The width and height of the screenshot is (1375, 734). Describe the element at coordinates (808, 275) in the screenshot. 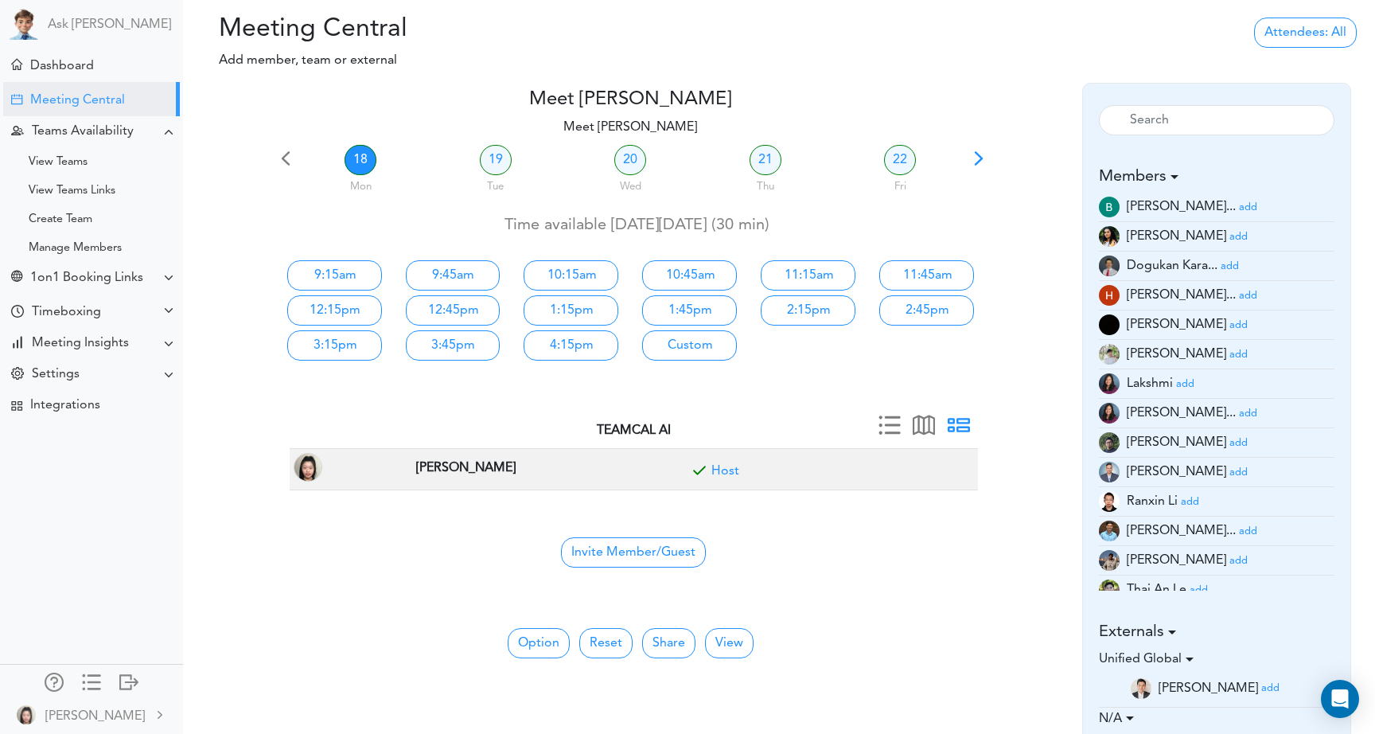

I see `a: 11:15am` at that location.